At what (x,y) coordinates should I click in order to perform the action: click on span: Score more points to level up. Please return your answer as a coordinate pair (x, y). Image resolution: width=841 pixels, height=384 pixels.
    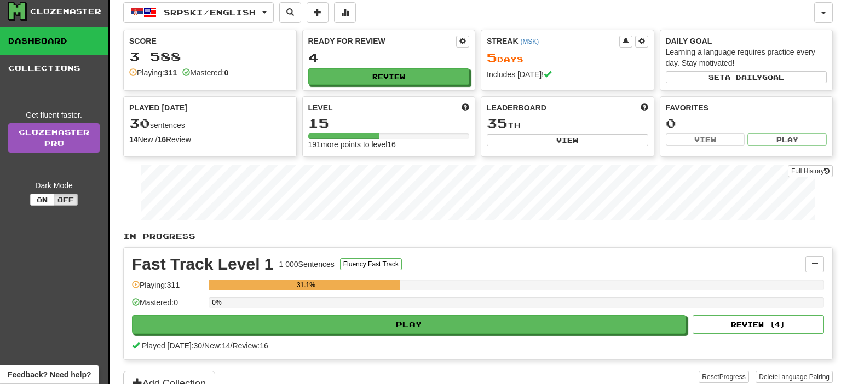
    Looking at the image, I should click on (465, 108).